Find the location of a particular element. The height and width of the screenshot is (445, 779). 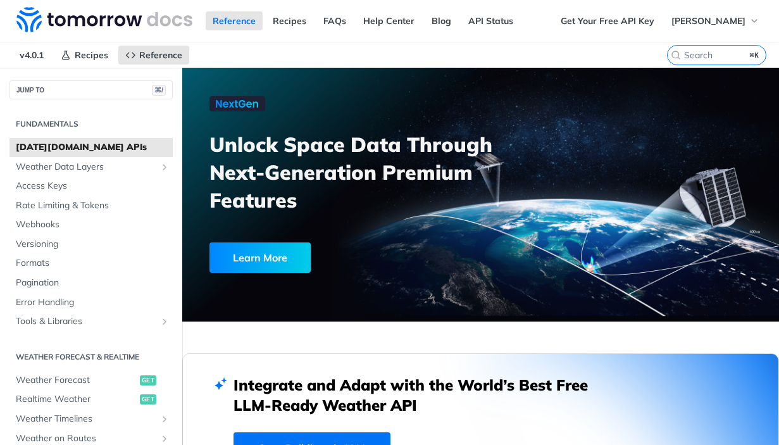

span: v4.0.1 is located at coordinates (32, 55).